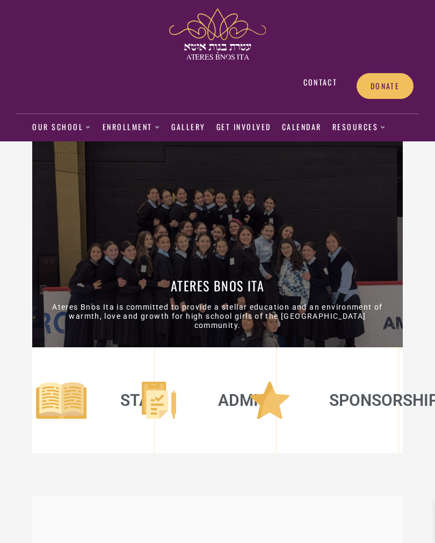  I want to click on span: Contact, so click(320, 82).